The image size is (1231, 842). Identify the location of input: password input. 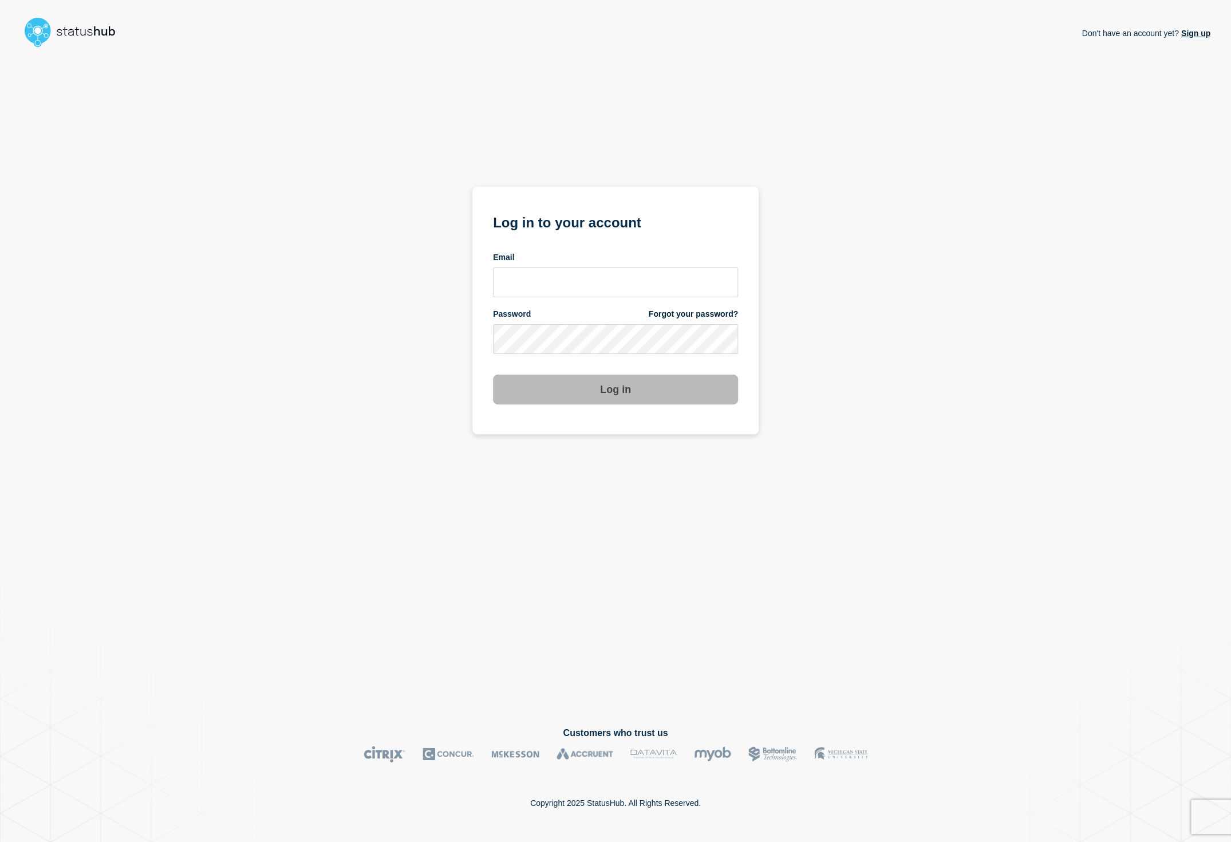
(616, 339).